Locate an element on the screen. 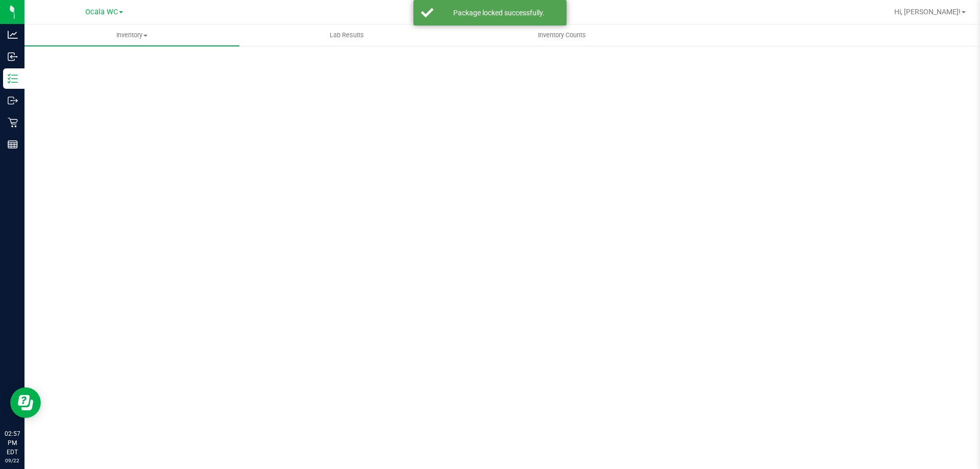  inline-svg: Inbound is located at coordinates (13, 57).